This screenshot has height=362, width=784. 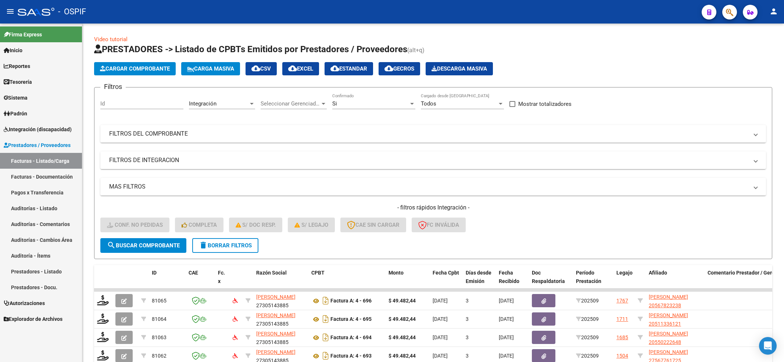 What do you see at coordinates (479, 281) in the screenshot?
I see `datatable-header-cell: Días desde Emisión` at bounding box center [479, 281].